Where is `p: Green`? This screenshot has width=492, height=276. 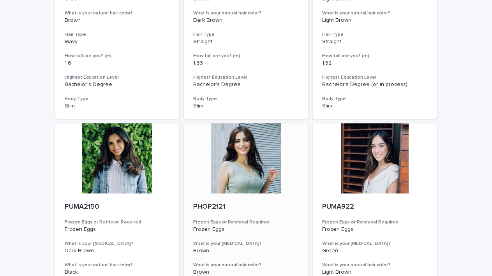 p: Green is located at coordinates (375, 251).